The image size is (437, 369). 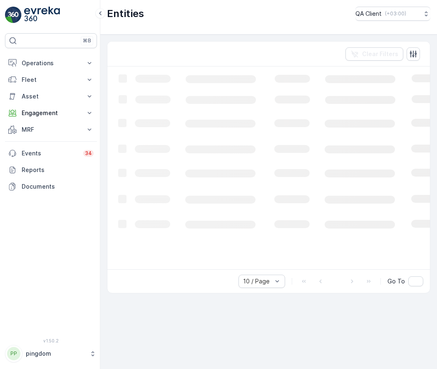 I want to click on button: Asset, so click(x=51, y=97).